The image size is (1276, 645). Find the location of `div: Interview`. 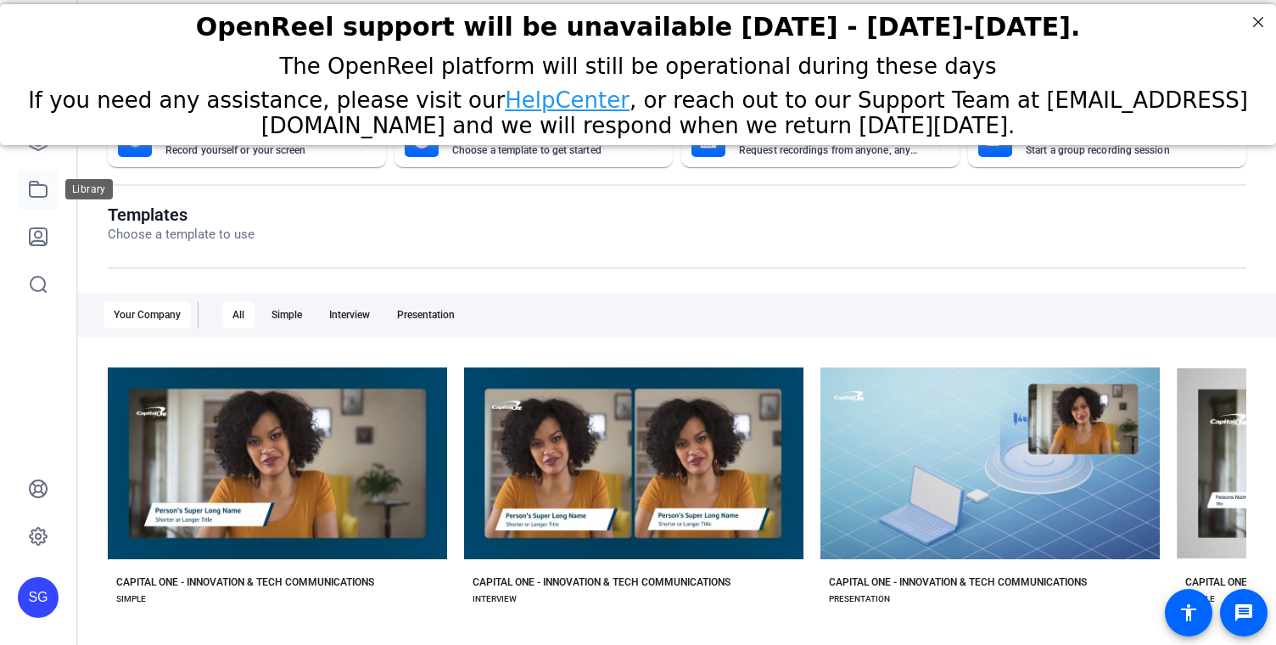

div: Interview is located at coordinates (350, 315).